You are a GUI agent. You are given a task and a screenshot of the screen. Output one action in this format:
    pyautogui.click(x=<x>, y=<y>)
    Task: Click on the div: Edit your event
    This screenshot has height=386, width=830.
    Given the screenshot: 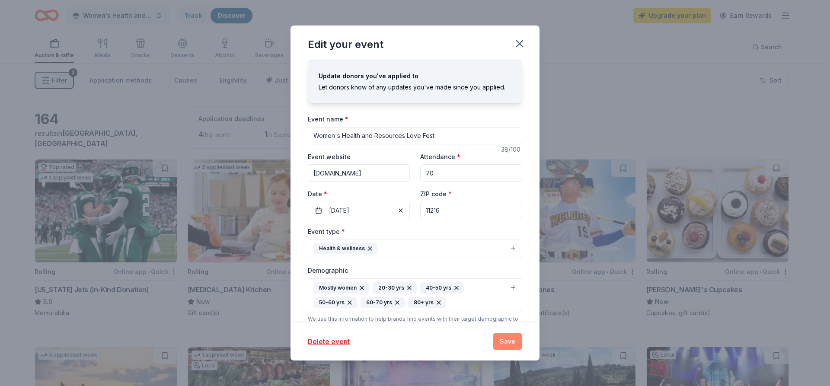 What is the action you would take?
    pyautogui.click(x=345, y=45)
    